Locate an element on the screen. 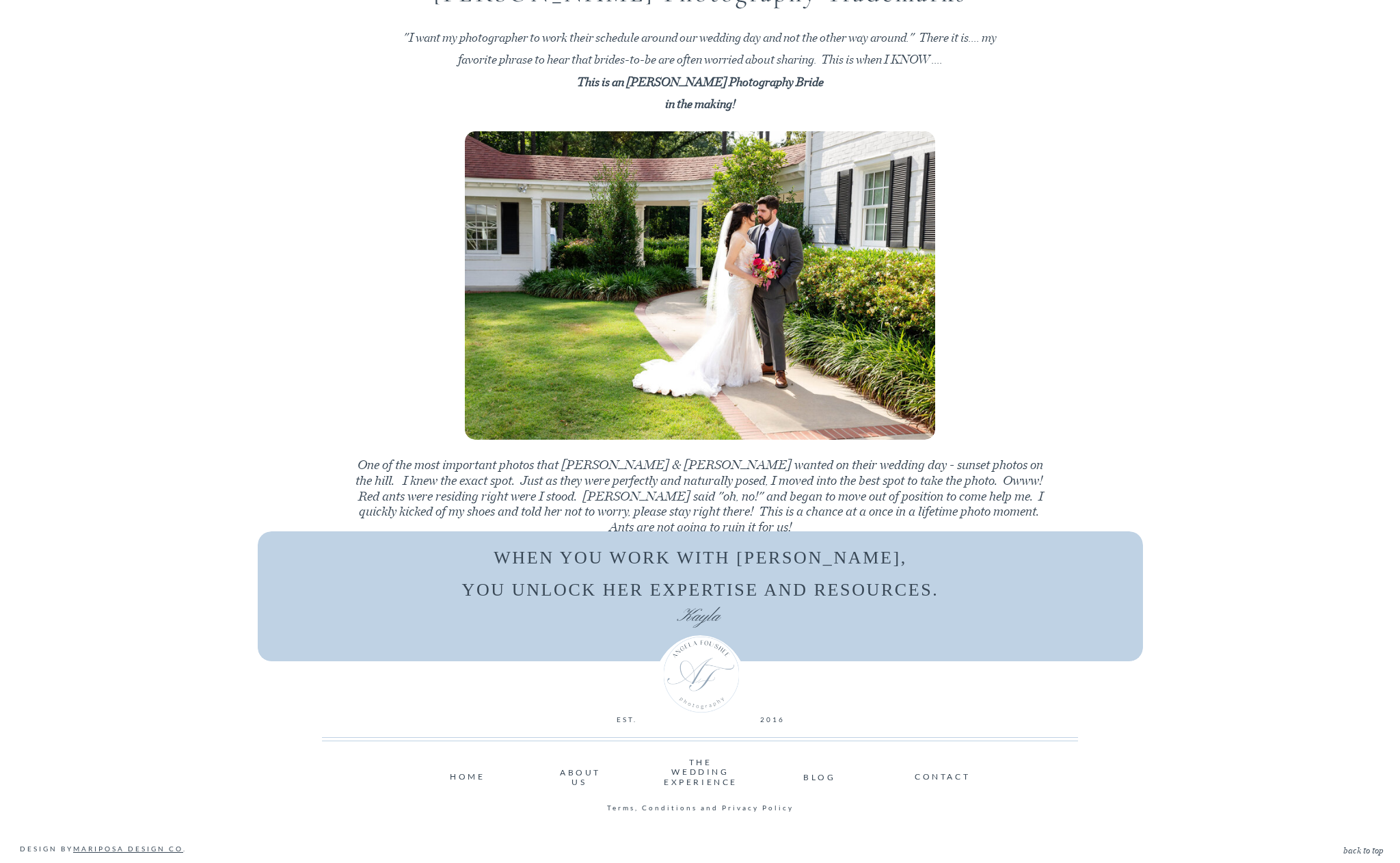 The image size is (1400, 863). nav: THE WEDDING EXPERIENCE is located at coordinates (700, 773).